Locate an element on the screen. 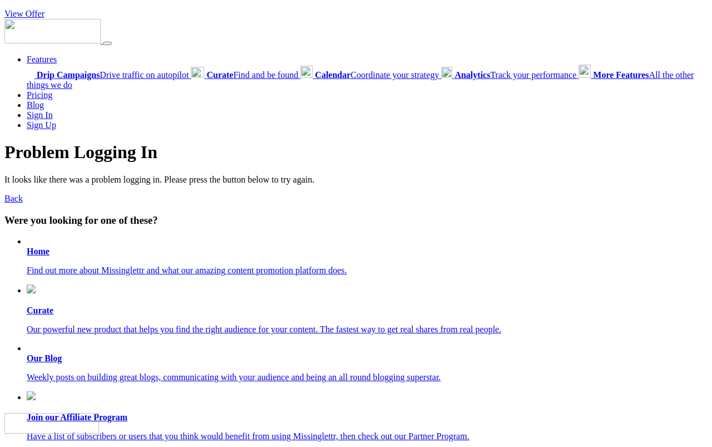 This screenshot has width=712, height=447. a: CalendarCoordinate your strategy is located at coordinates (371, 75).